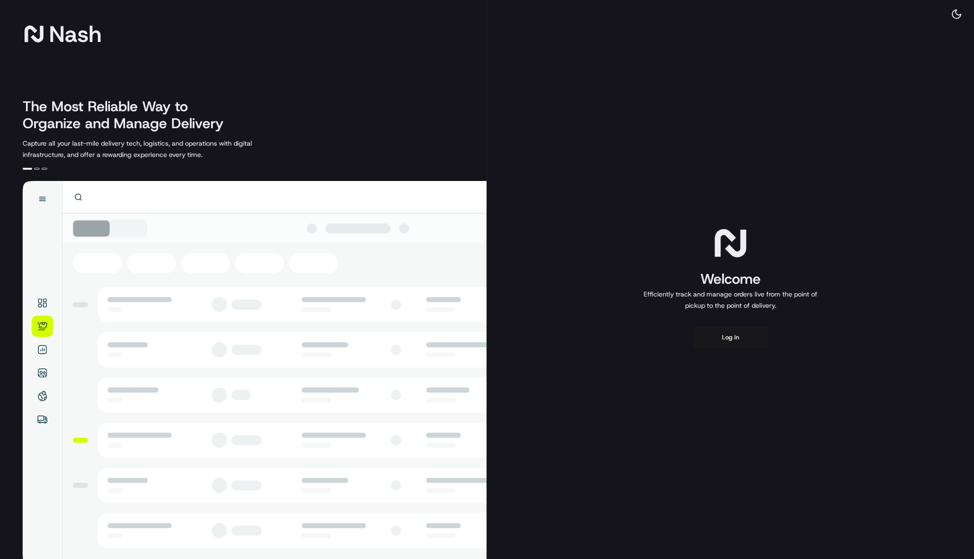 The height and width of the screenshot is (559, 974). Describe the element at coordinates (128, 115) in the screenshot. I see `h2: The Most Reliable Way to Organize and Manage Delivery` at that location.